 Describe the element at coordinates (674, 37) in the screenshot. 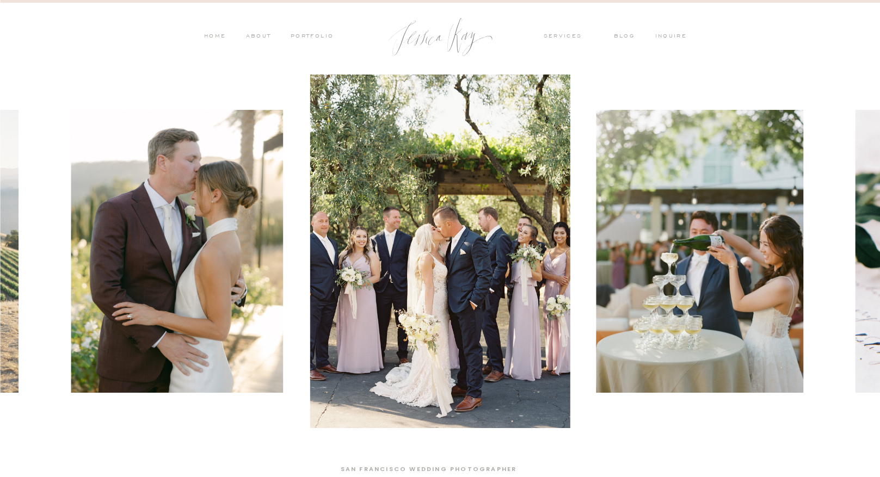

I see `a: inquire` at that location.